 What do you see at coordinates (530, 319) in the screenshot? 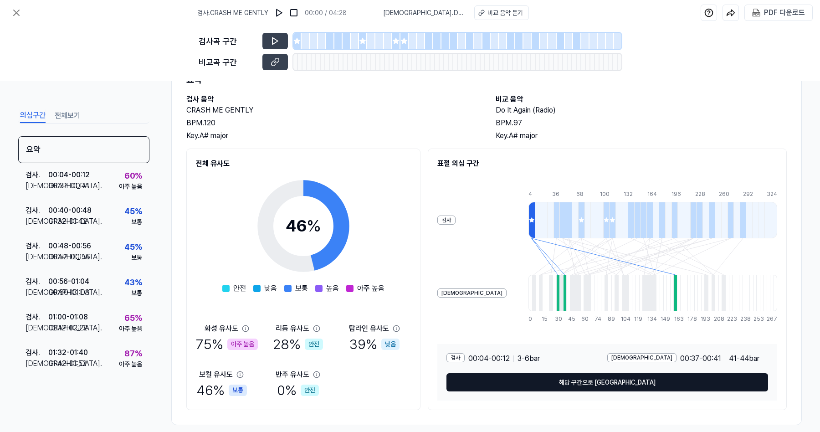
I see `div: 0` at bounding box center [530, 319].